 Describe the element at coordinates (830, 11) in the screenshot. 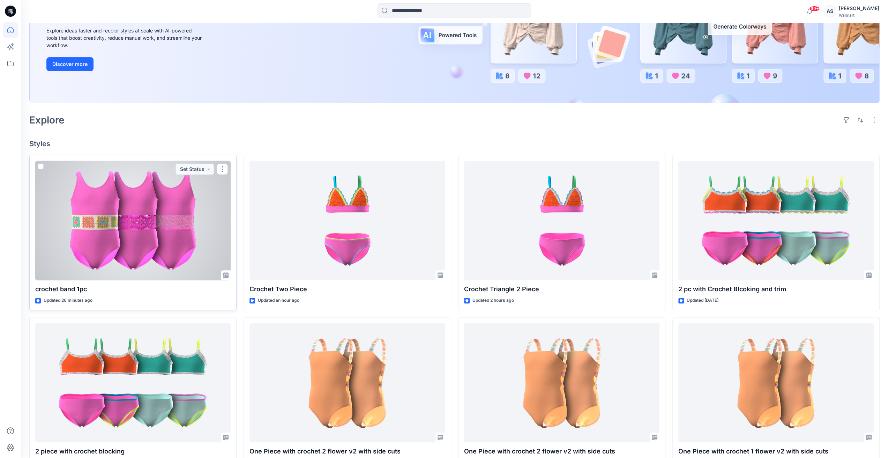

I see `div: AS` at that location.